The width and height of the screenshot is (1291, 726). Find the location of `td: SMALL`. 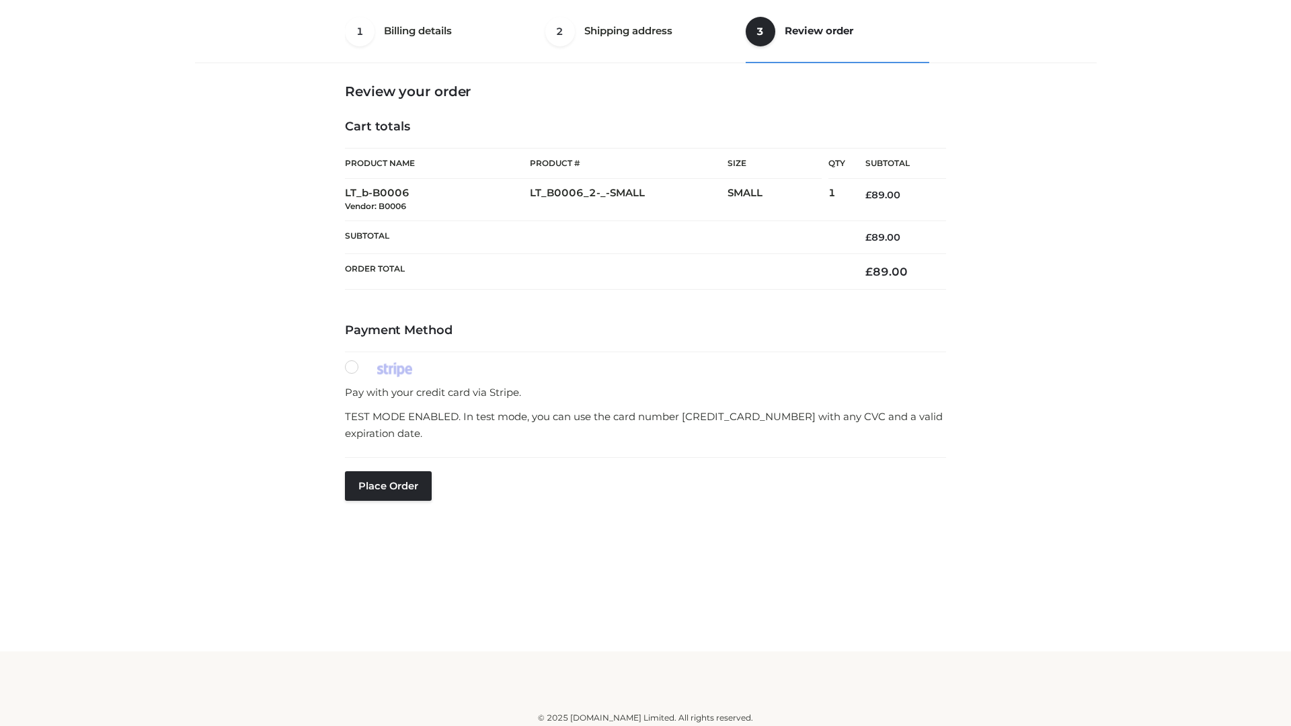

td: SMALL is located at coordinates (778, 200).